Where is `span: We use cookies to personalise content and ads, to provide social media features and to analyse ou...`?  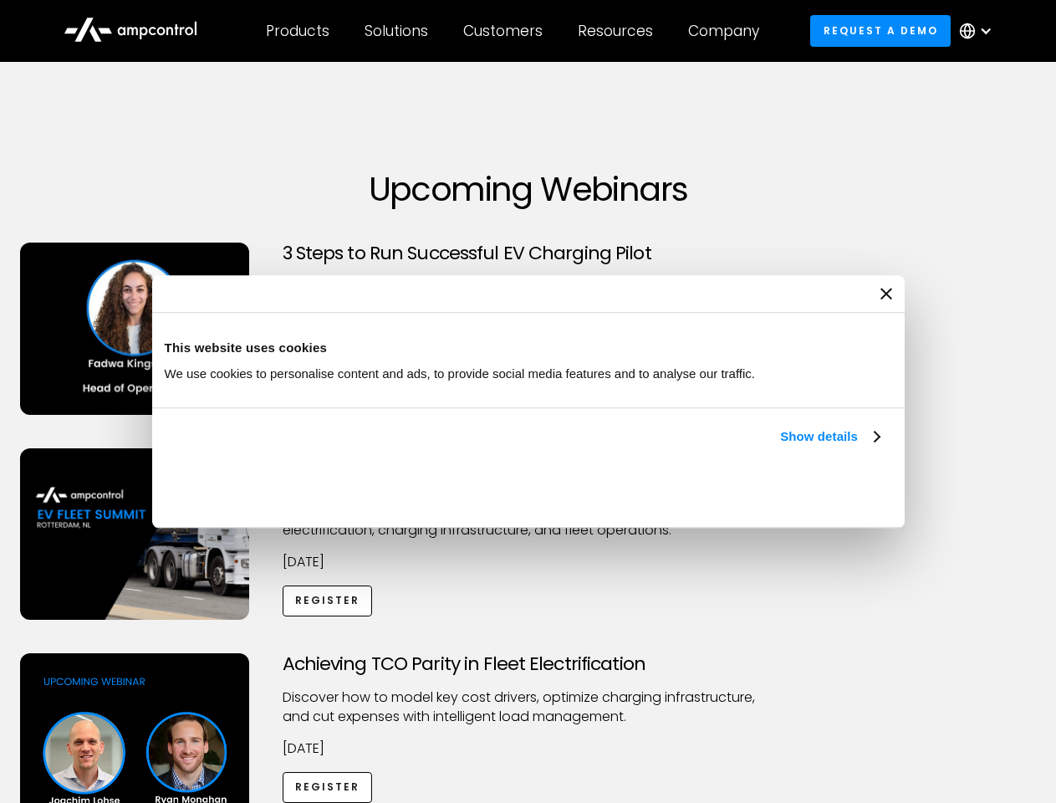 span: We use cookies to personalise content and ads, to provide social media features and to analyse ou... is located at coordinates (460, 373).